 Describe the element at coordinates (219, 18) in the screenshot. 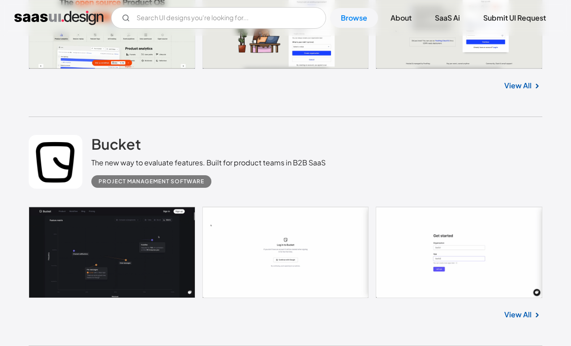

I see `input: Search UI designs you're looking for...` at that location.